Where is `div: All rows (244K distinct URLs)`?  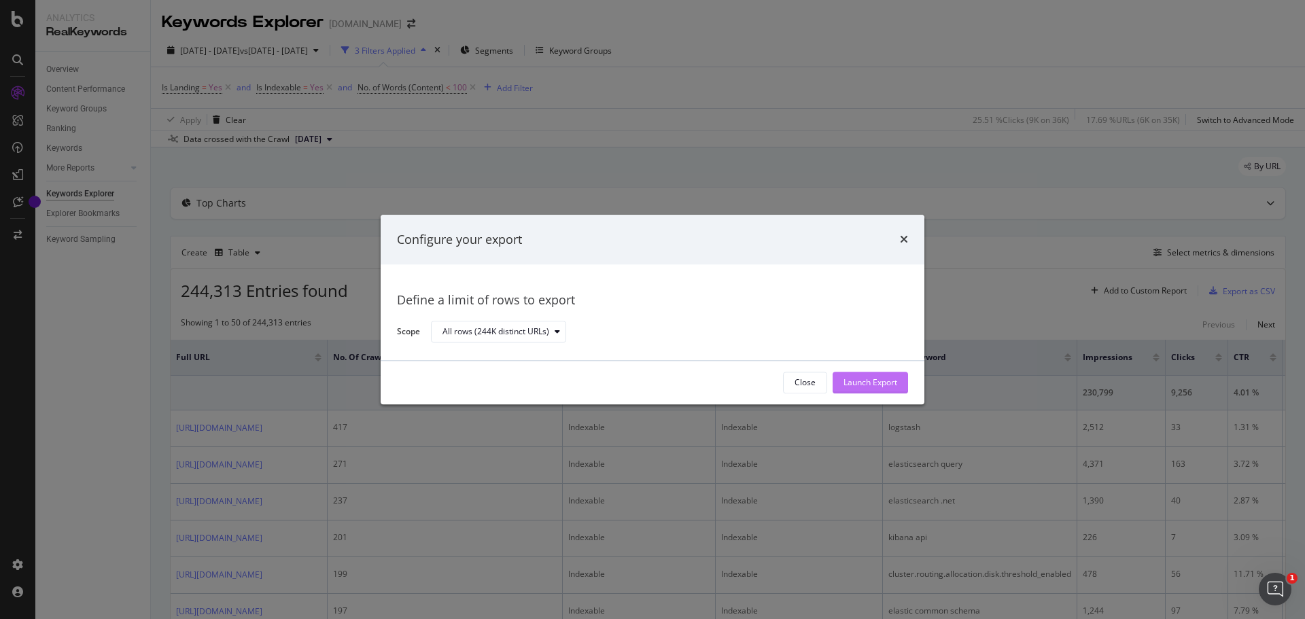
div: All rows (244K distinct URLs) is located at coordinates (495, 332).